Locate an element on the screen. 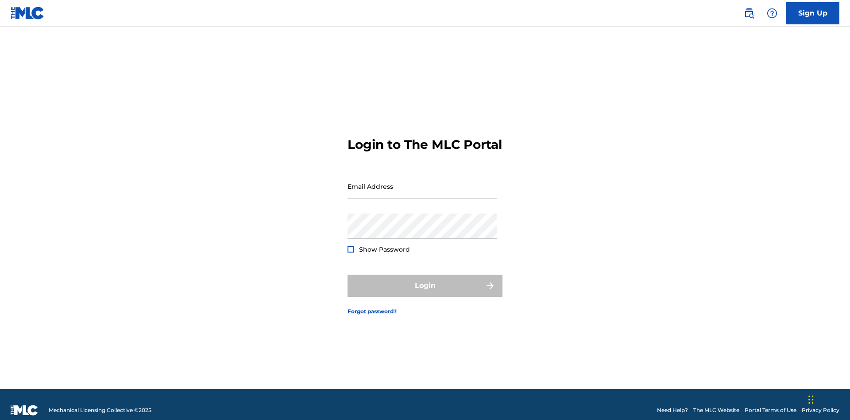 Image resolution: width=850 pixels, height=420 pixels. a: Sign Up is located at coordinates (813, 13).